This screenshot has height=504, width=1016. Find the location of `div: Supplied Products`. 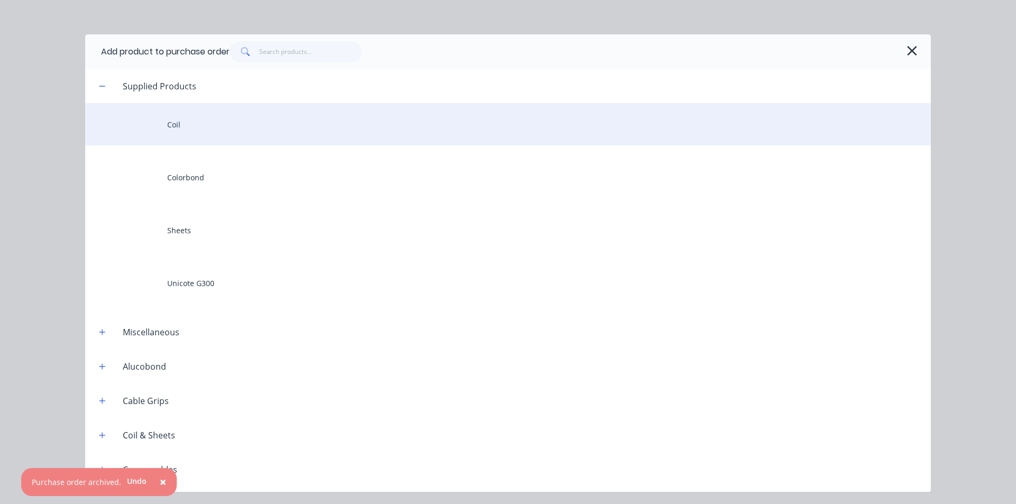

div: Supplied Products is located at coordinates (159, 86).